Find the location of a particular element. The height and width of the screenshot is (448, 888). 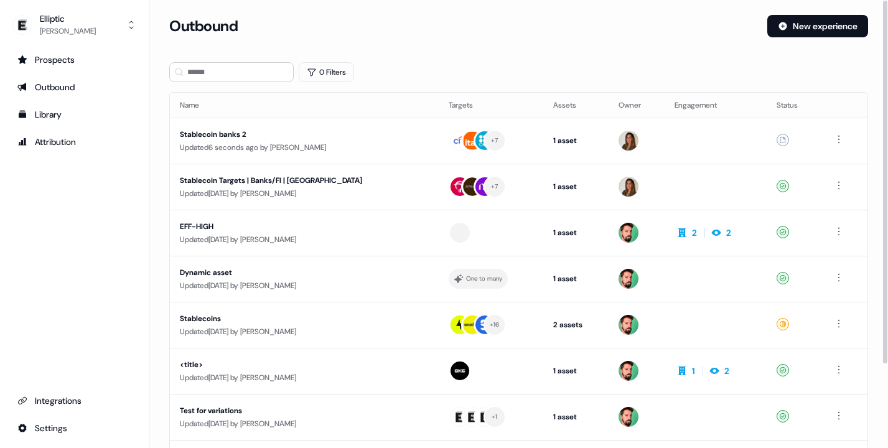

a: Go to outbound experience is located at coordinates (74, 87).